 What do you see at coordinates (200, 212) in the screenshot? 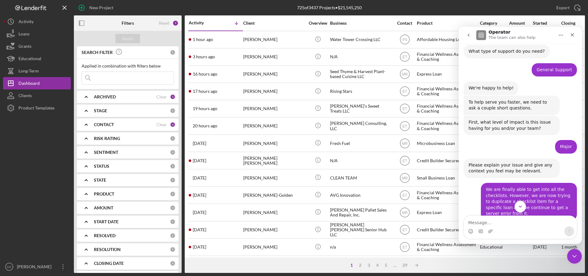
I see `time: 2025-08-15 18:20` at bounding box center [200, 212].